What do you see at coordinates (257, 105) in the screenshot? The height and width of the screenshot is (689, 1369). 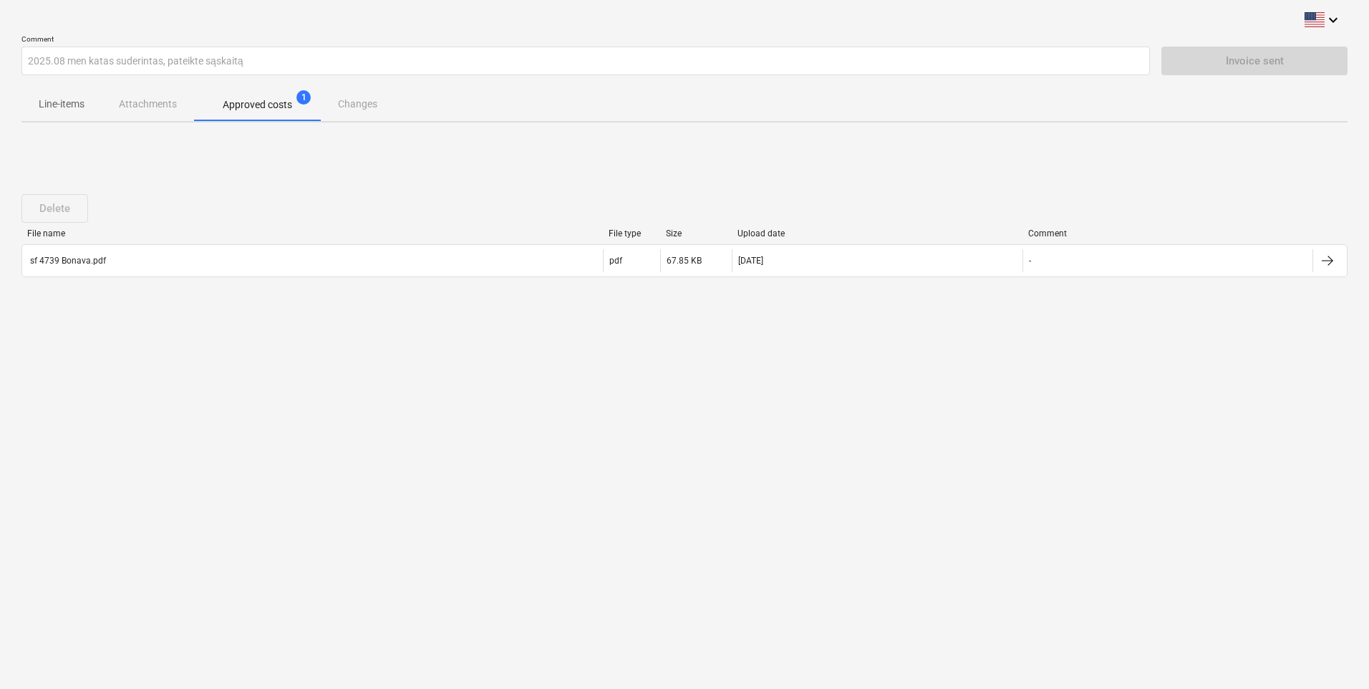 I see `p: Approved costs` at bounding box center [257, 105].